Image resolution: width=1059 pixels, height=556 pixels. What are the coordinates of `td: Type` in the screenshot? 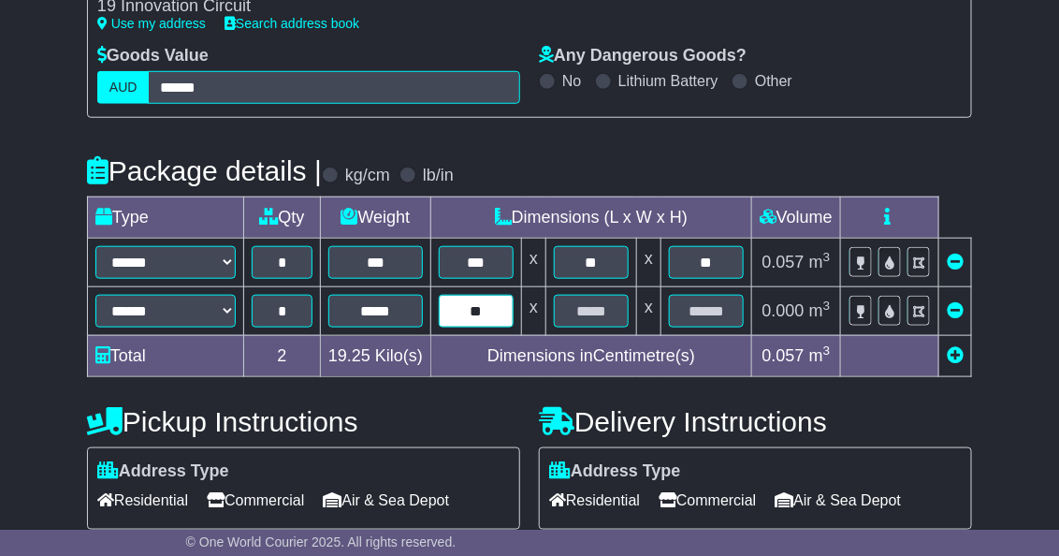 It's located at (165, 217).